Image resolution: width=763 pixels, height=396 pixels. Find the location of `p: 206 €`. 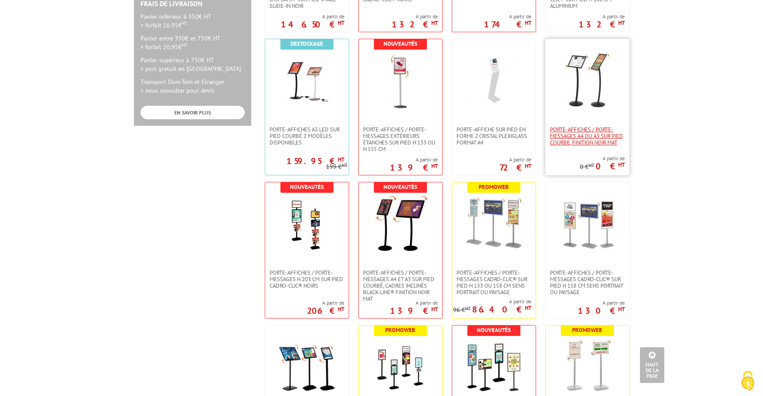

p: 206 € is located at coordinates (326, 310).